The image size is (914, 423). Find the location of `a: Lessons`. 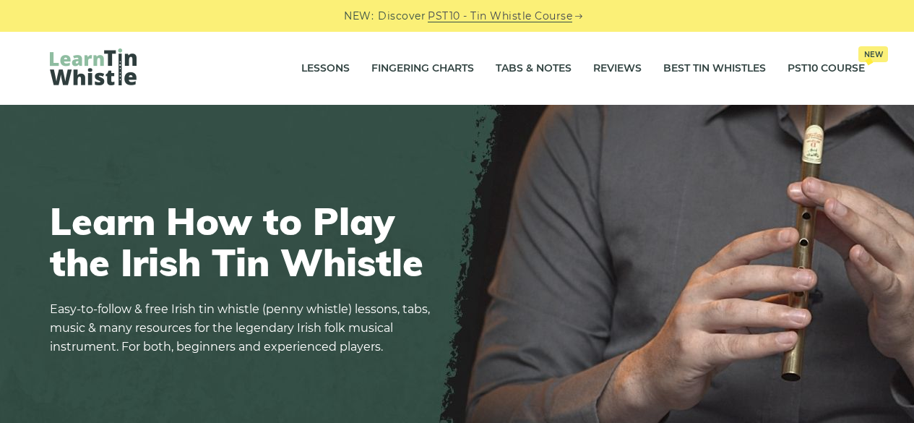

a: Lessons is located at coordinates (325, 69).